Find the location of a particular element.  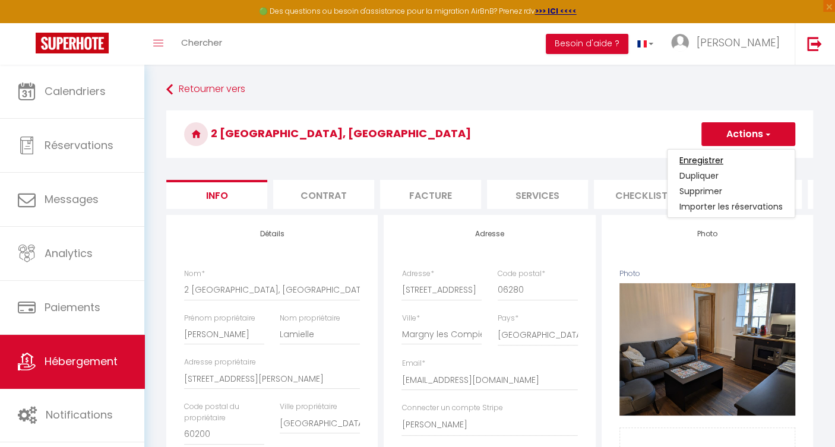

a: Importer les réservations is located at coordinates (731, 207).